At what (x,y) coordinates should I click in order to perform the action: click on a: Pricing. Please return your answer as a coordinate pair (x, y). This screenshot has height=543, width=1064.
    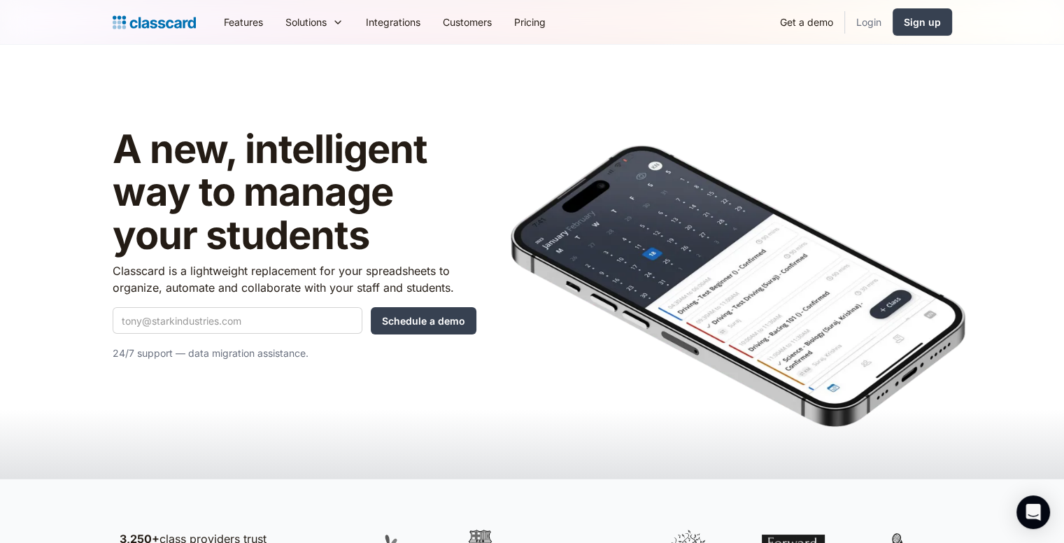
    Looking at the image, I should click on (530, 22).